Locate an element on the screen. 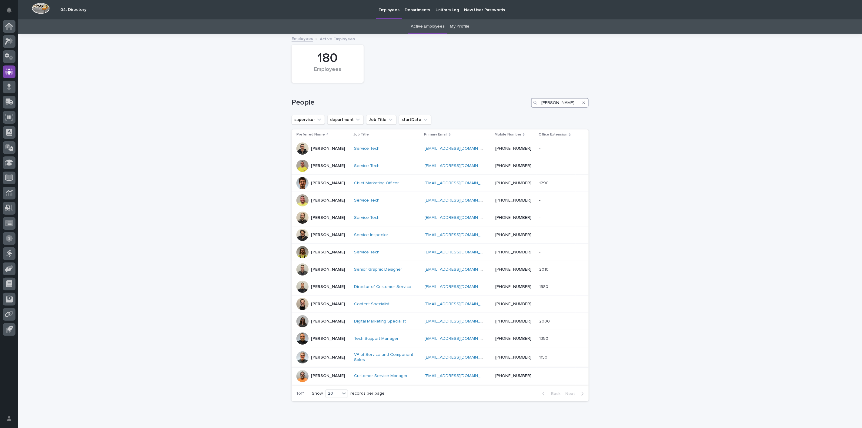  div: Notifications is located at coordinates (12, 12).